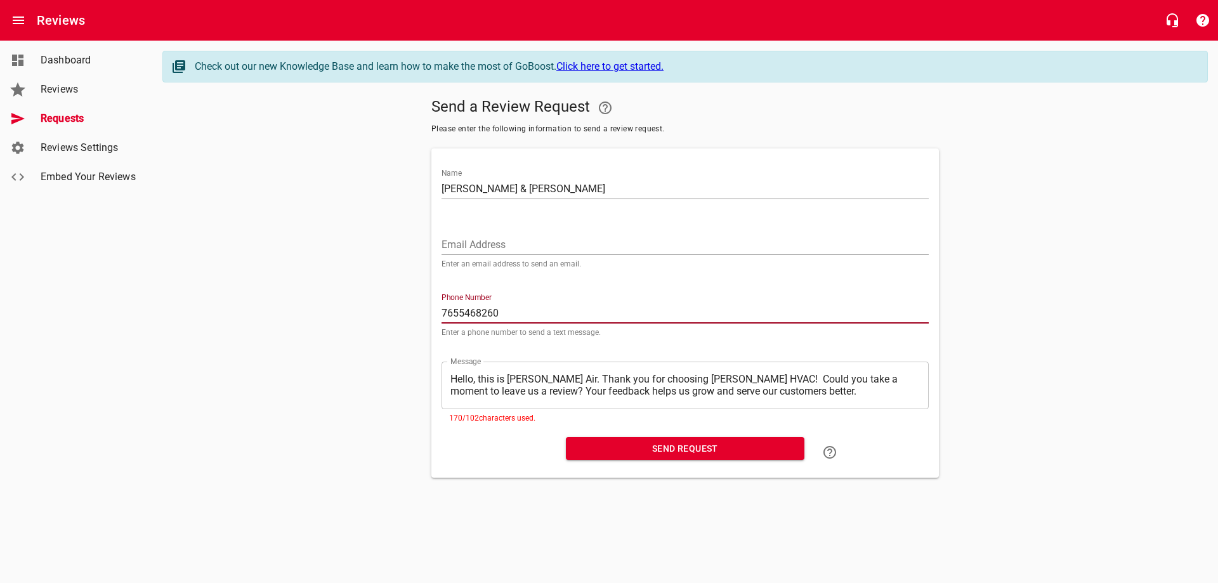  Describe the element at coordinates (685, 129) in the screenshot. I see `span: Please enter the following information to send a review request.` at that location.